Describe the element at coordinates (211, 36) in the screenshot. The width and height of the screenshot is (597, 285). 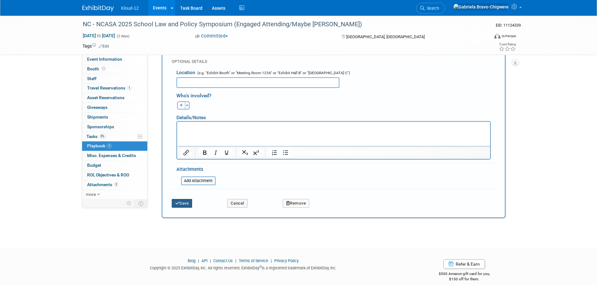
I see `button: Committed` at that location.